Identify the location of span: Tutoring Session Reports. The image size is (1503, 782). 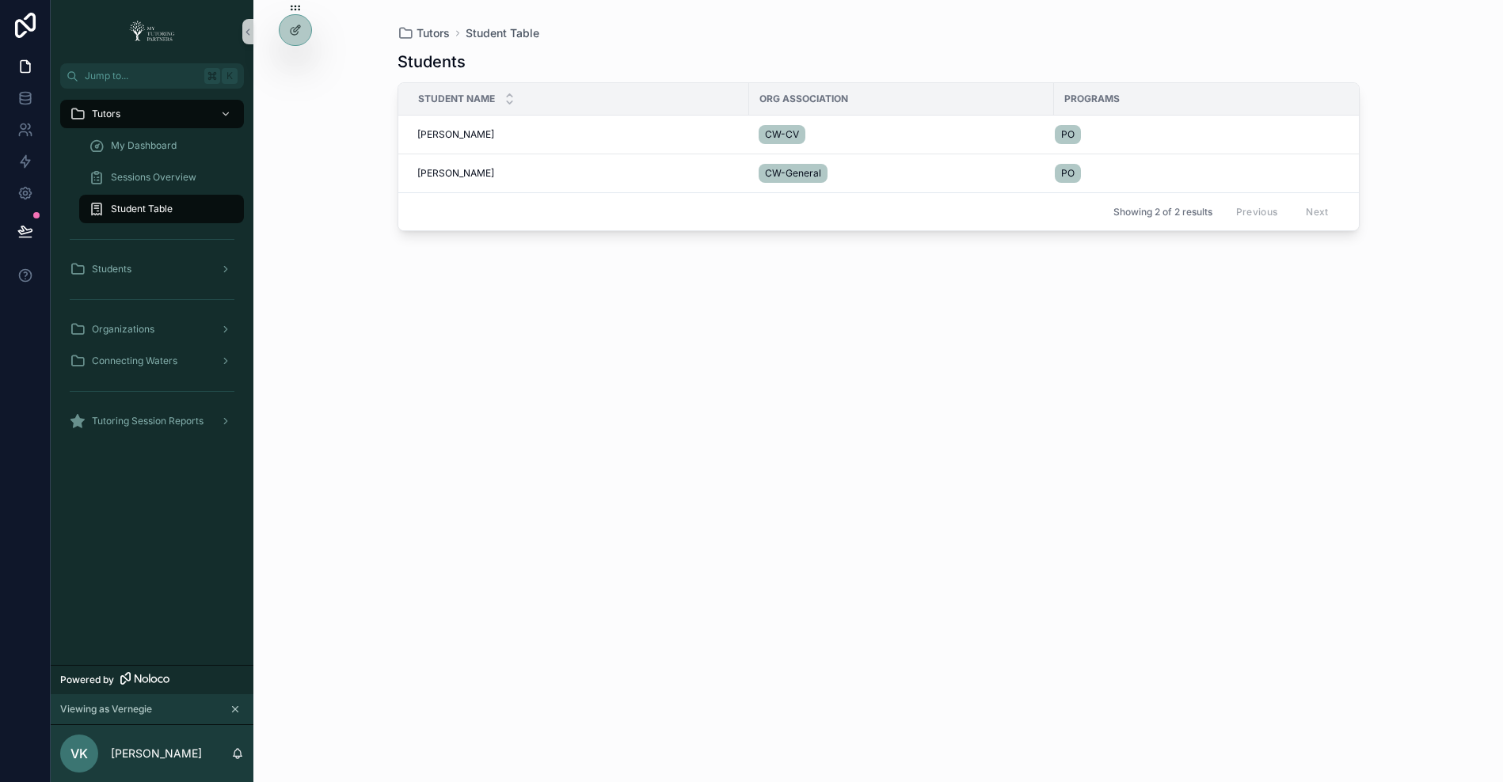
(147, 421).